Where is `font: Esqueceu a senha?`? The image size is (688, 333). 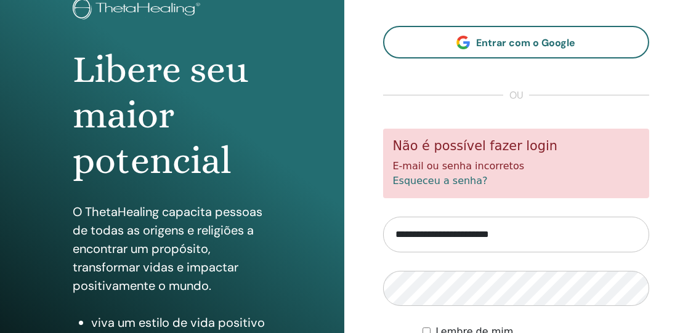 font: Esqueceu a senha? is located at coordinates (440, 180).